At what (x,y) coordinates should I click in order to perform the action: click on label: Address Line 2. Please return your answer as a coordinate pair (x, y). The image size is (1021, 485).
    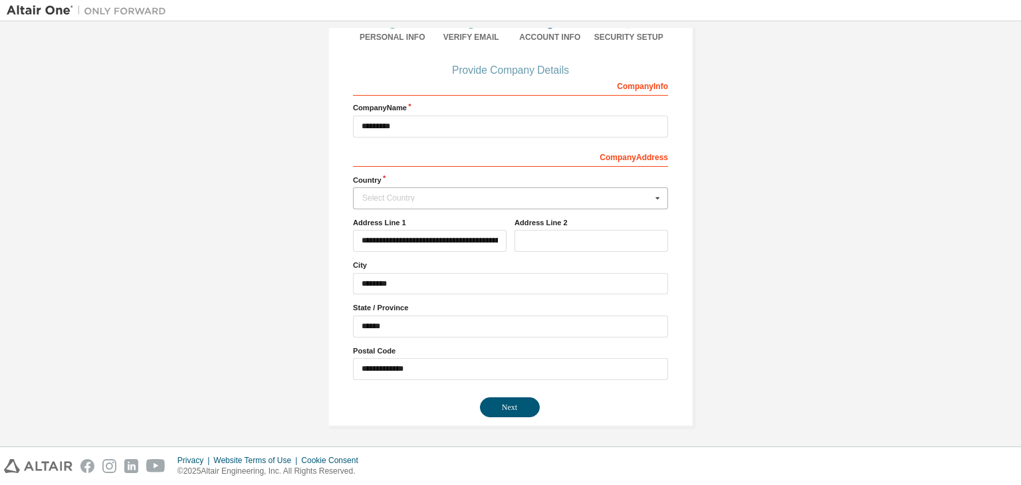
    Looking at the image, I should click on (591, 223).